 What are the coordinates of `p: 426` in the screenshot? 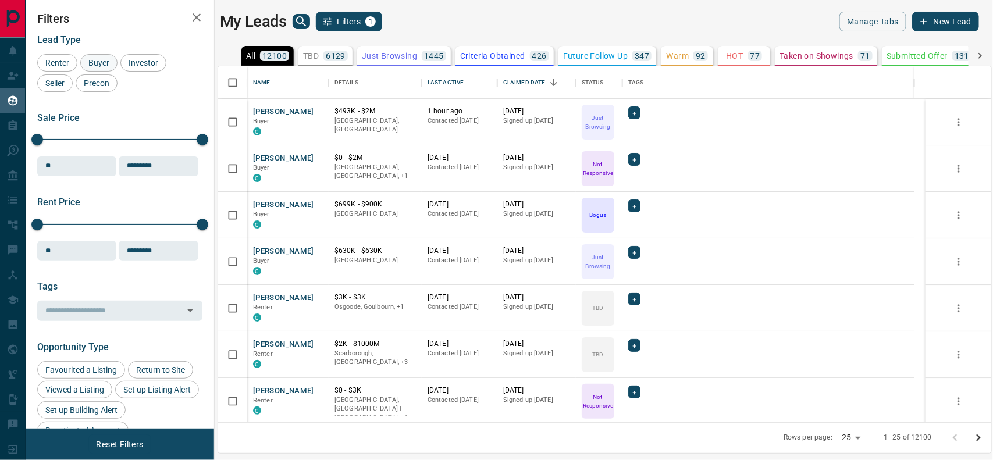 It's located at (539, 56).